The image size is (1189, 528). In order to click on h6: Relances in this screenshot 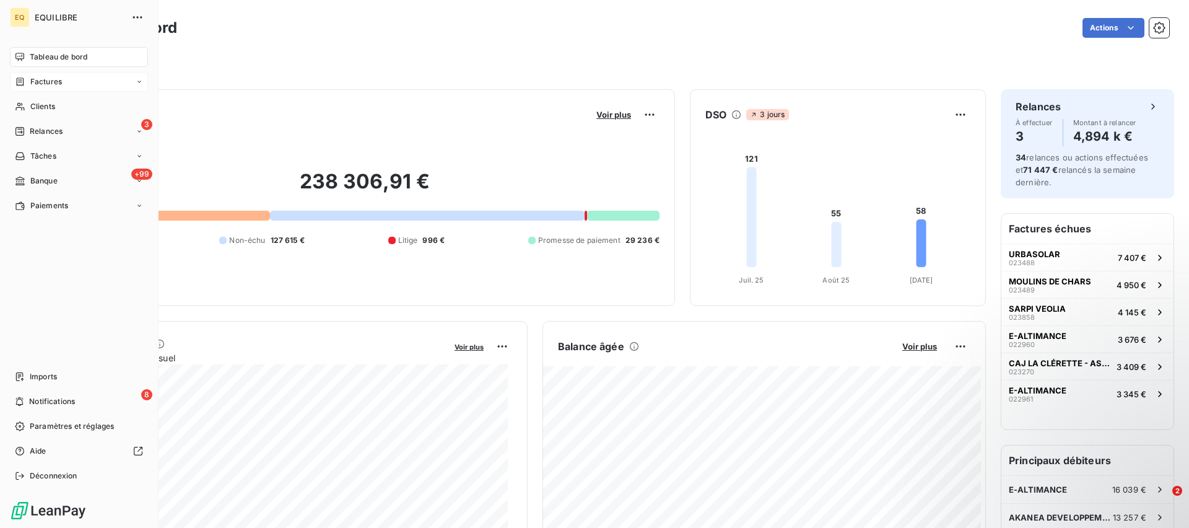, I will do `click(1038, 107)`.